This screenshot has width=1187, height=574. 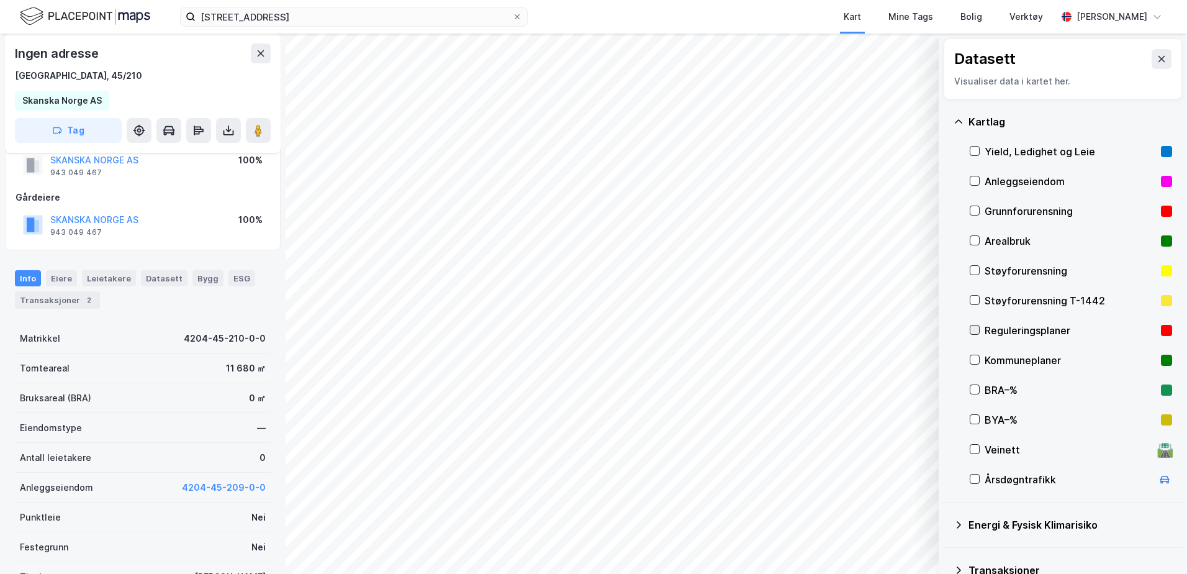 I want to click on div: Gårdeiere, so click(x=143, y=197).